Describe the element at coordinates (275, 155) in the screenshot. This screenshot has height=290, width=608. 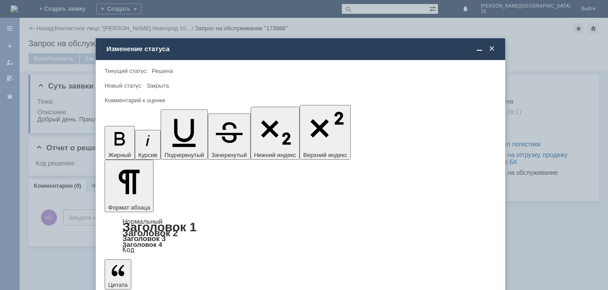
I see `span: Нижний индекс` at that location.